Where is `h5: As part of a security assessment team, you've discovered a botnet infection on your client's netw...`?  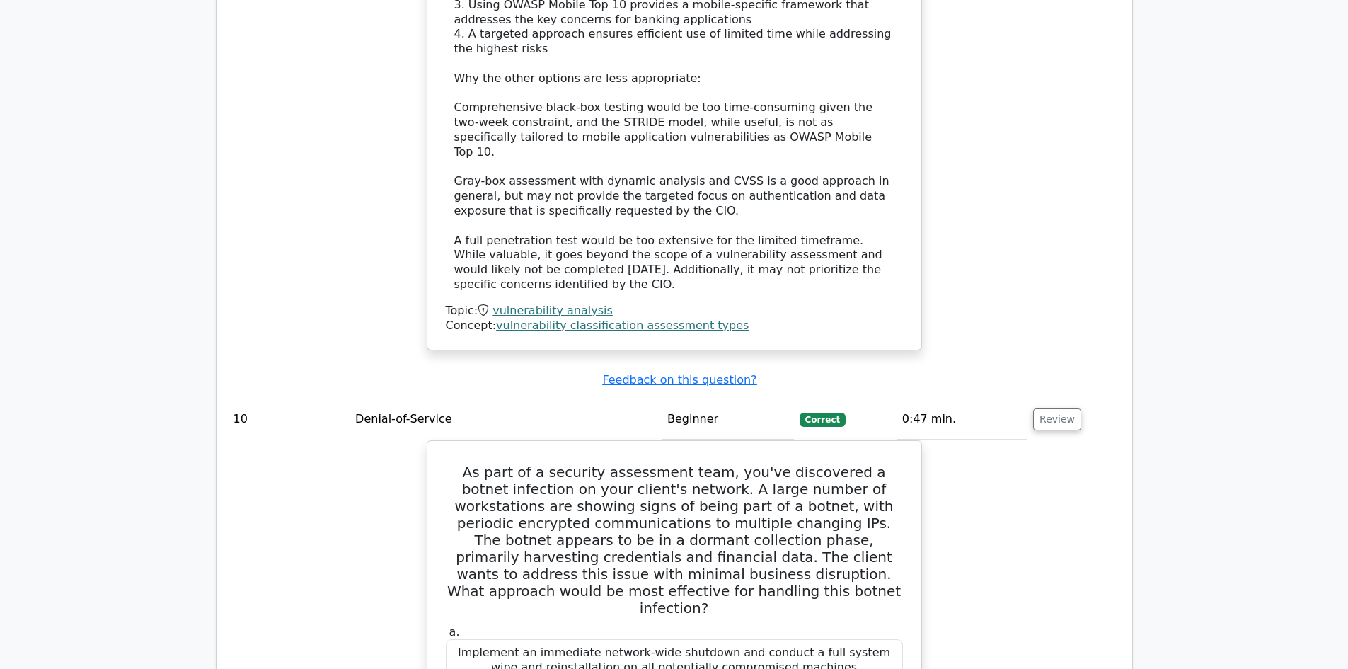
h5: As part of a security assessment team, you've discovered a botnet infection on your client's netw... is located at coordinates (674, 540).